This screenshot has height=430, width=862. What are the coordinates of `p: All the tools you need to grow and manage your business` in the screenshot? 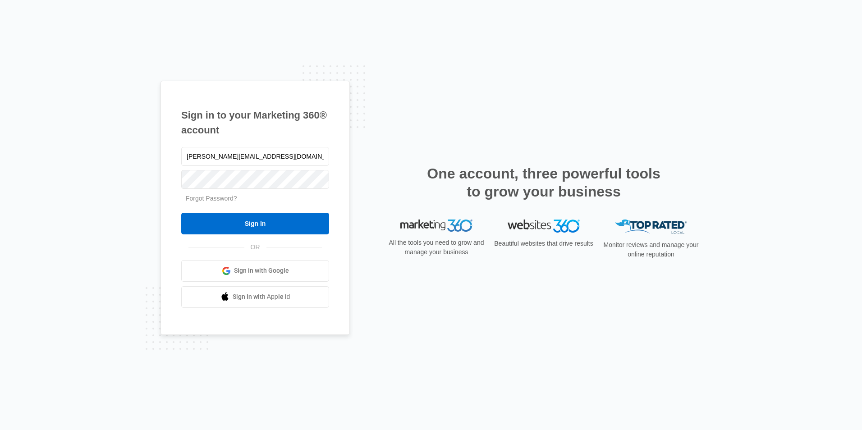 It's located at (436, 247).